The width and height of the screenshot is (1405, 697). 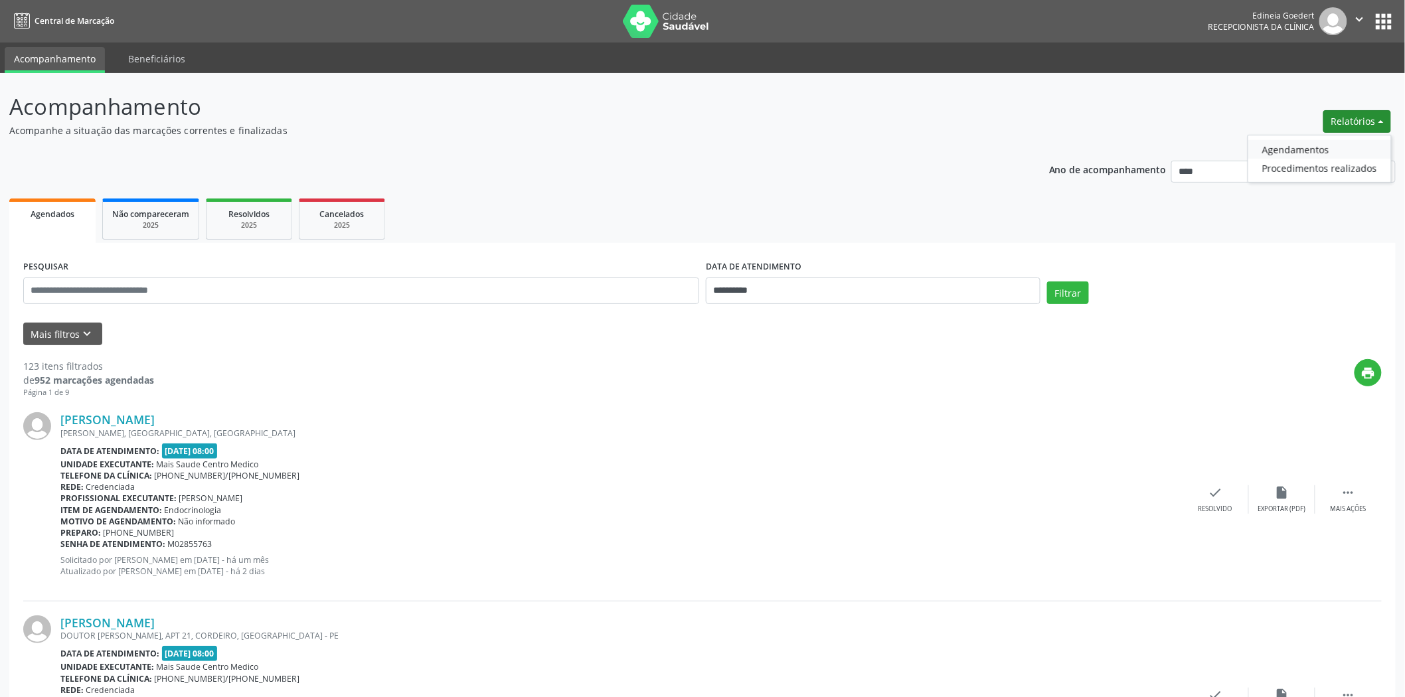 I want to click on span: Central de Marcação, so click(x=74, y=21).